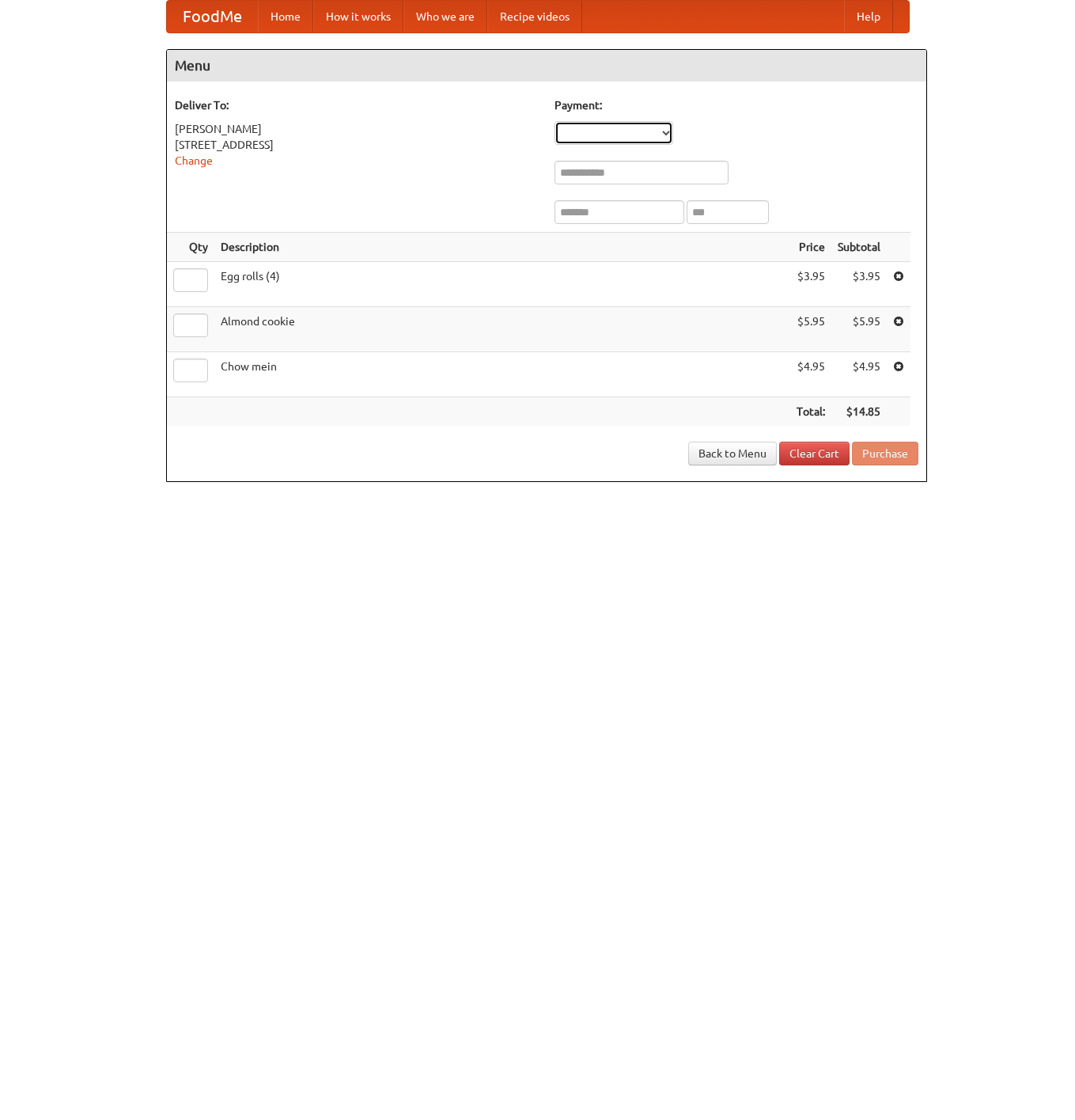 This screenshot has width=1075, height=1120. I want to click on th: Qty, so click(191, 247).